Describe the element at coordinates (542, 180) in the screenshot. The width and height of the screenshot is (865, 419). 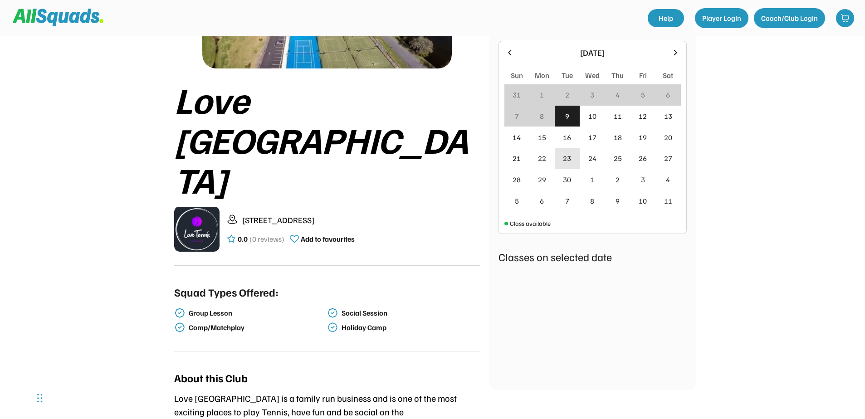
I see `div: 29` at that location.